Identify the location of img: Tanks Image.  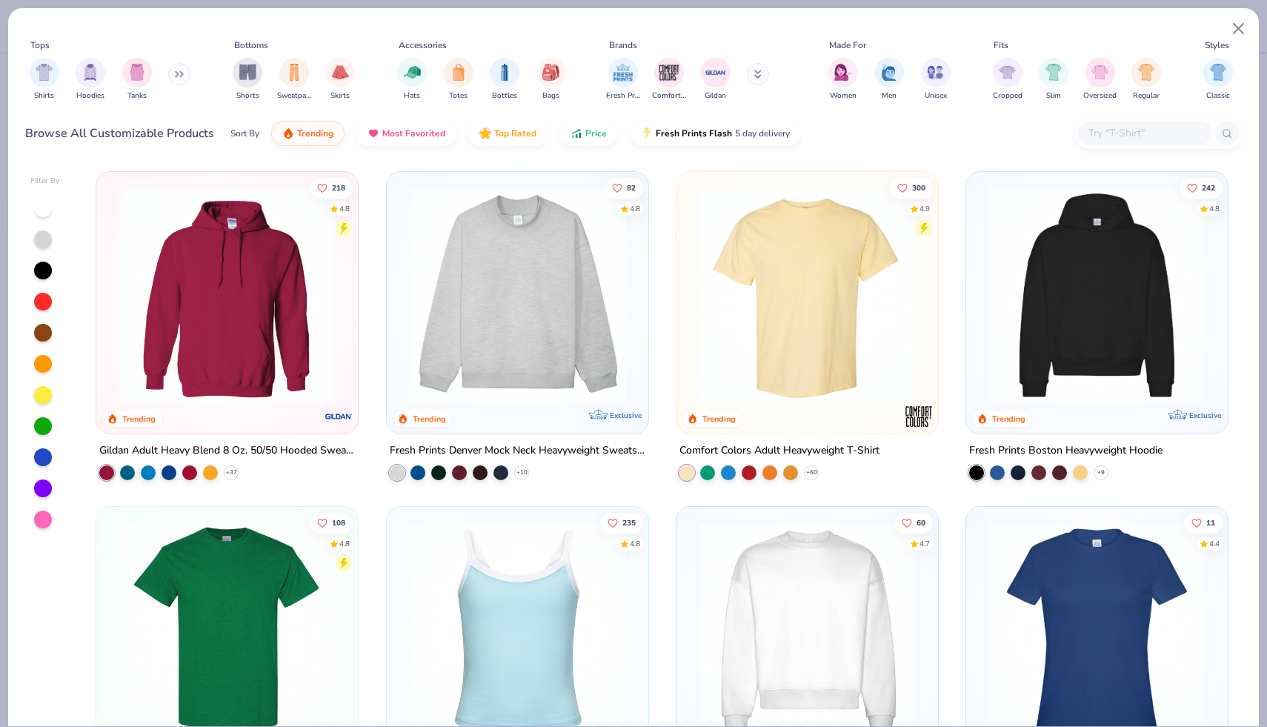
(137, 72).